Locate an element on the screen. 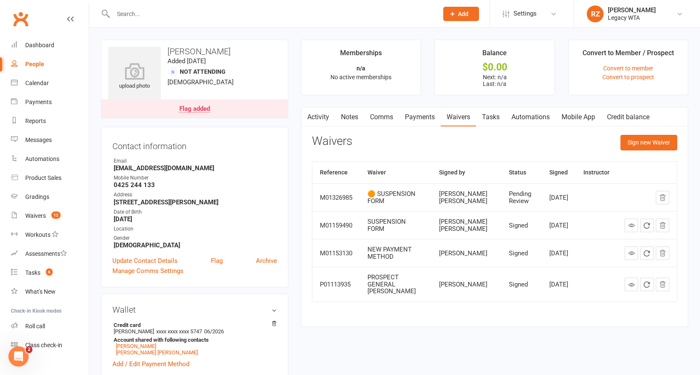  div: Tasks is located at coordinates (33, 272).